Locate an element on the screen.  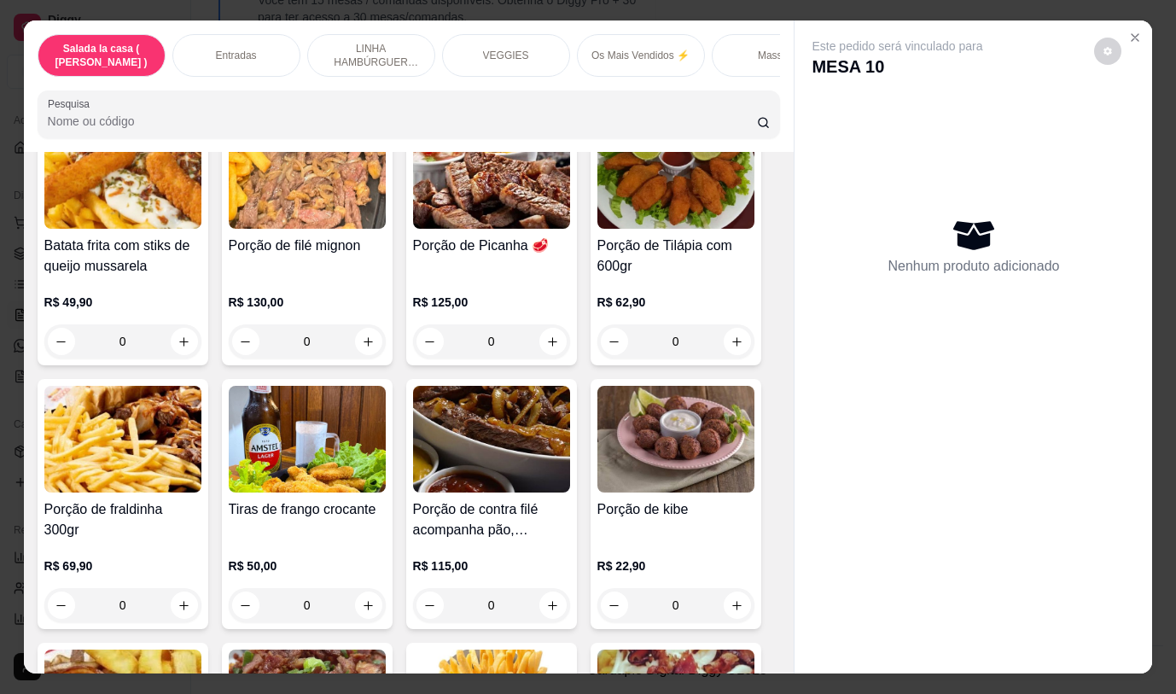
p: R$ 22,90 is located at coordinates (676, 566).